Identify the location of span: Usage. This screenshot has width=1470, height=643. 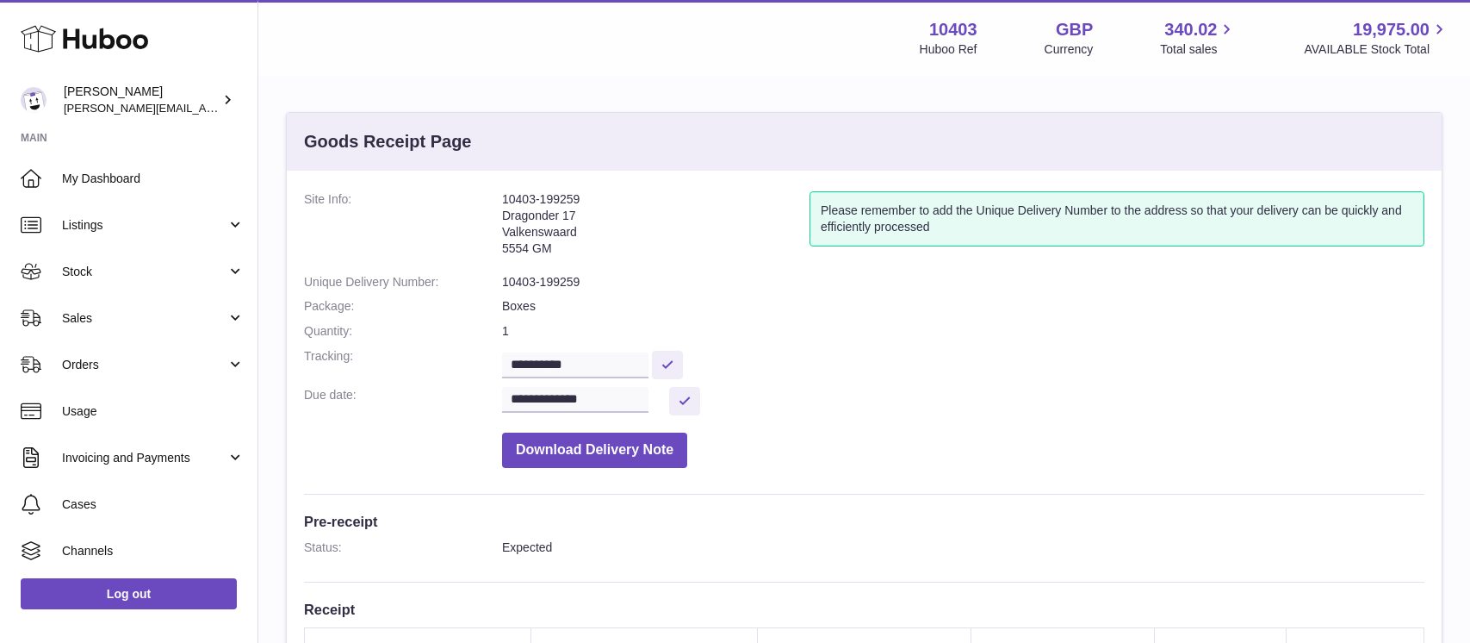
(153, 411).